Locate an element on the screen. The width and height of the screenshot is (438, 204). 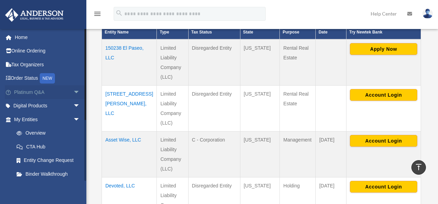
a: My Entitiesarrow_drop_down is located at coordinates (46, 119).